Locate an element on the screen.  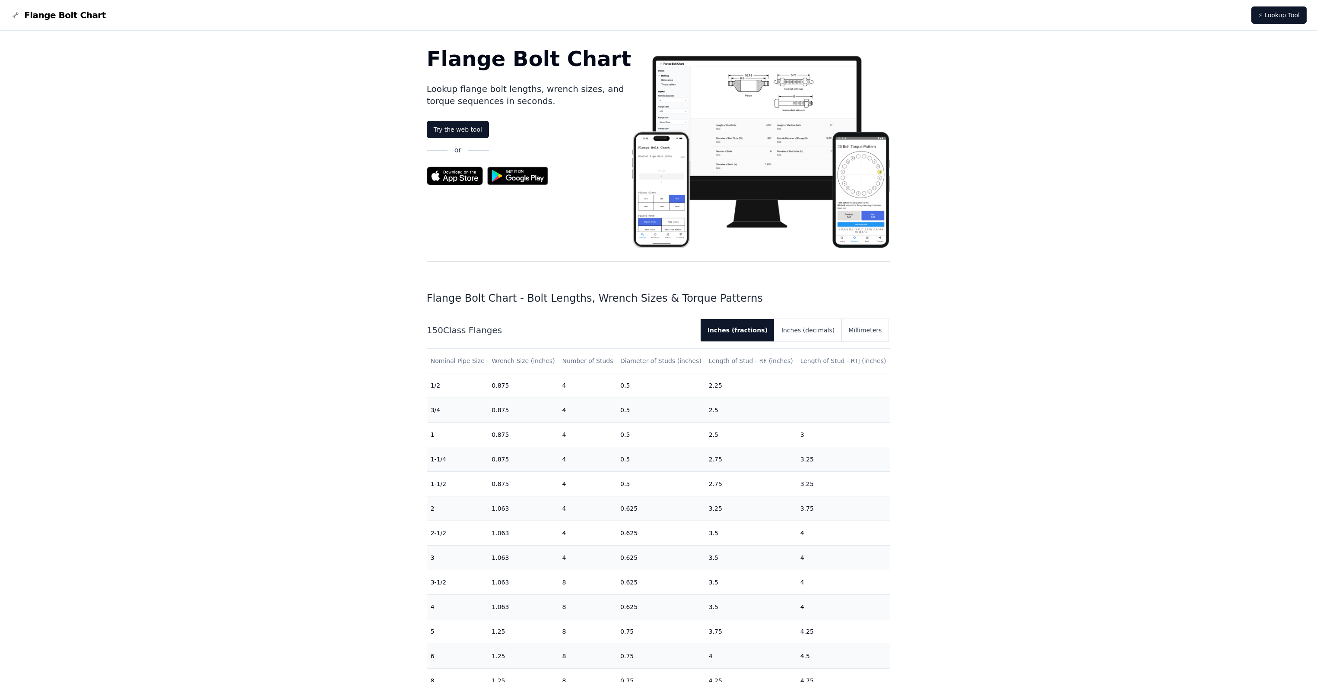
td: 5 is located at coordinates (458, 632).